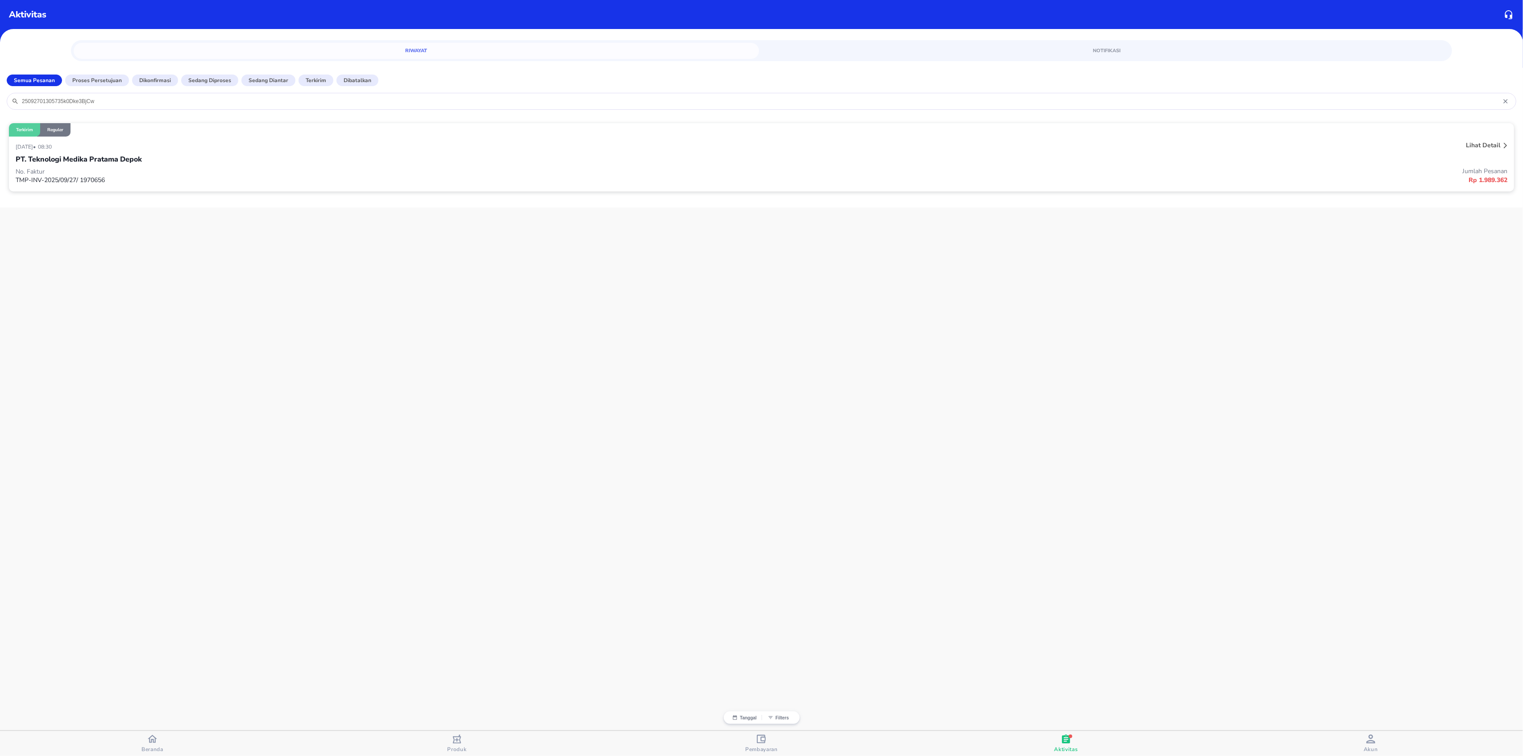 The image size is (1523, 756). What do you see at coordinates (79, 159) in the screenshot?
I see `p: PT. Teknologi Medika Pratama Depok` at bounding box center [79, 159].